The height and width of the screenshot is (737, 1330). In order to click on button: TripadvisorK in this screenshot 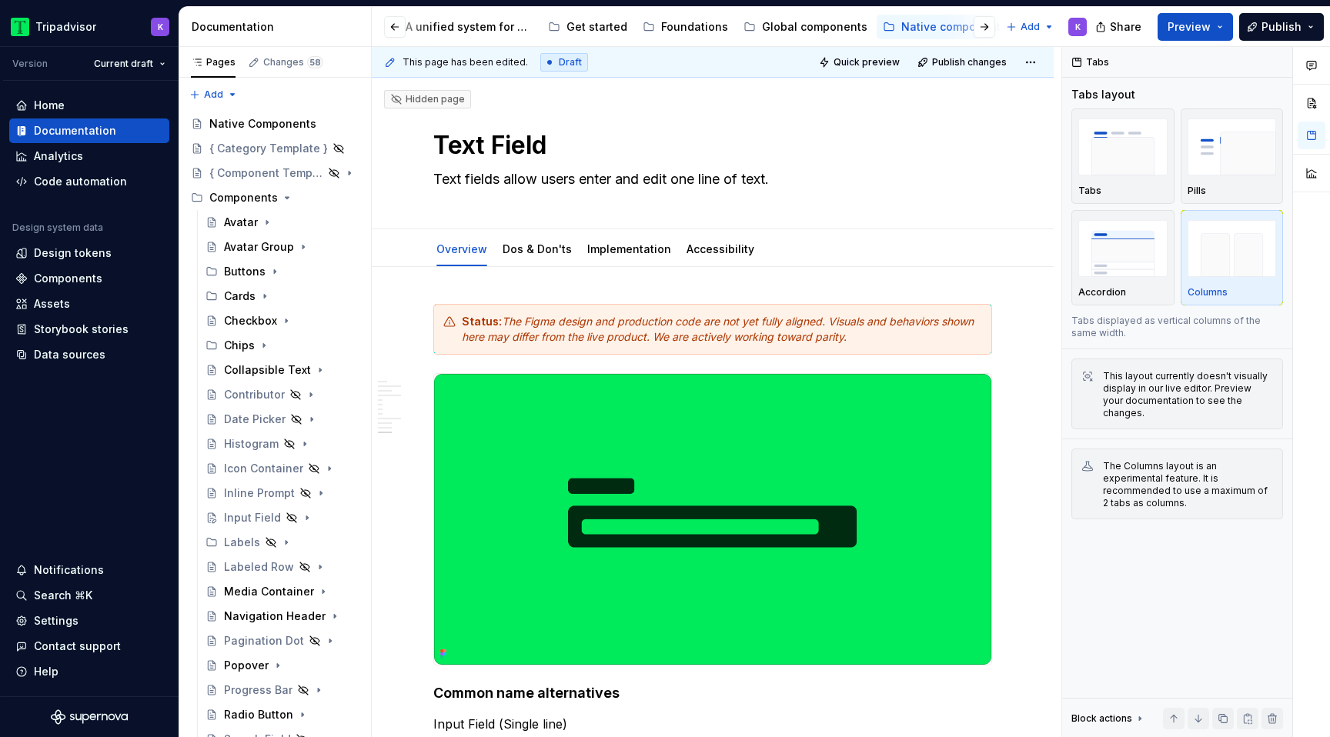, I will do `click(89, 26)`.